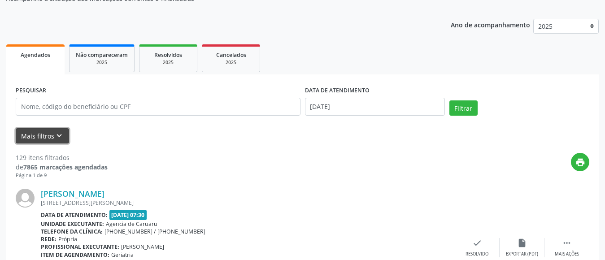 The height and width of the screenshot is (260, 605). I want to click on label: DATA DE ATENDIMENTO, so click(337, 91).